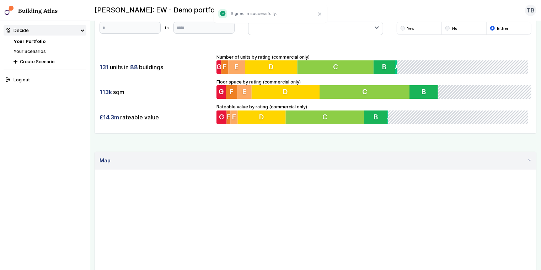 The width and height of the screenshot is (541, 270). What do you see at coordinates (167, 24) in the screenshot?
I see `div: Floor area, m²` at bounding box center [167, 24].